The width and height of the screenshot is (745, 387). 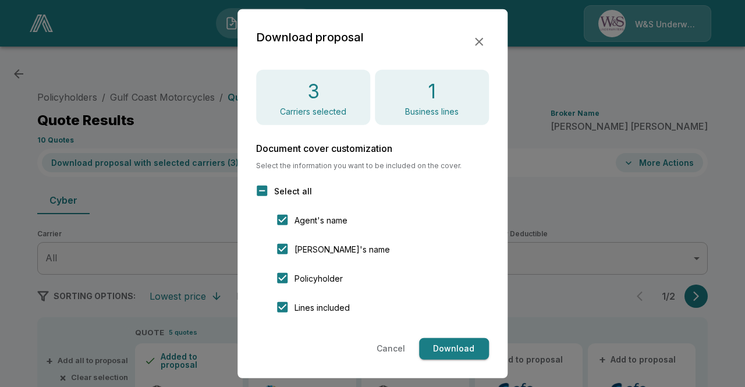 What do you see at coordinates (432, 91) in the screenshot?
I see `h4: 1` at bounding box center [432, 91].